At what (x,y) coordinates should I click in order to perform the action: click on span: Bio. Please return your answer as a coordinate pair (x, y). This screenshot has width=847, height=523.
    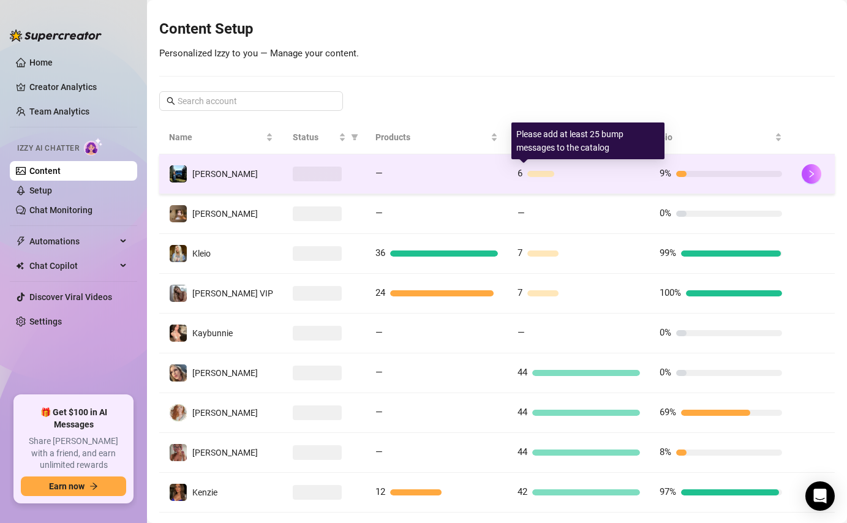
    Looking at the image, I should click on (716, 137).